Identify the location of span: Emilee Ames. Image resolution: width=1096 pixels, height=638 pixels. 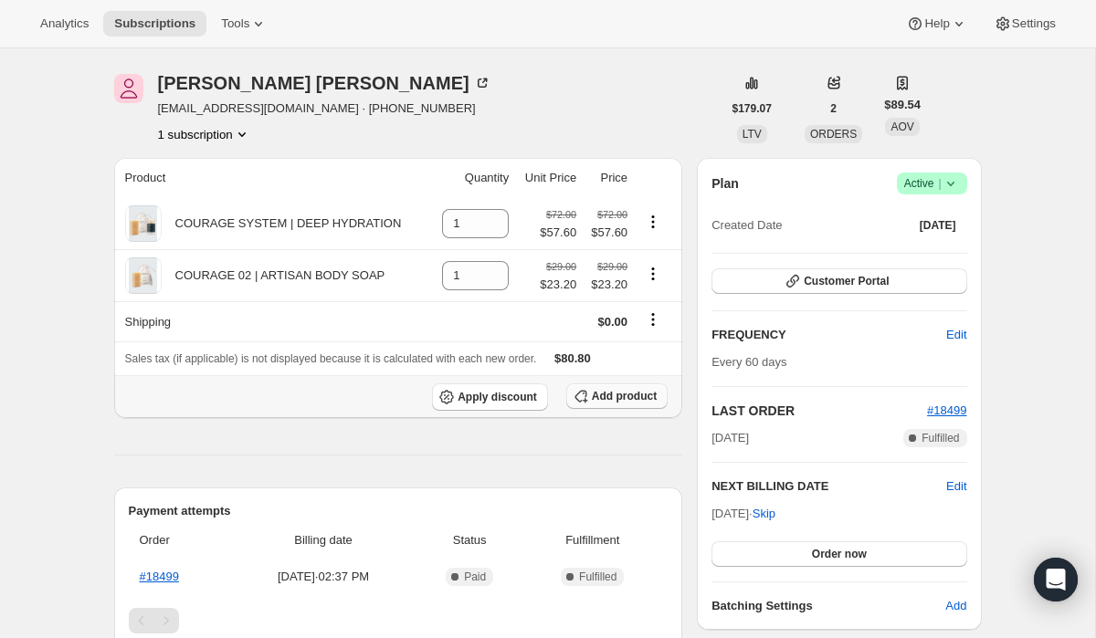
(129, 89).